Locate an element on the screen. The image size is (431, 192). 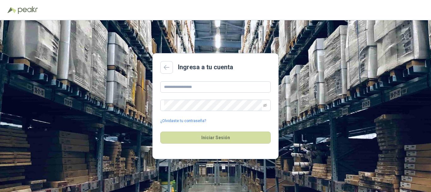
h2: Ingresa a tu cuenta is located at coordinates (206, 67).